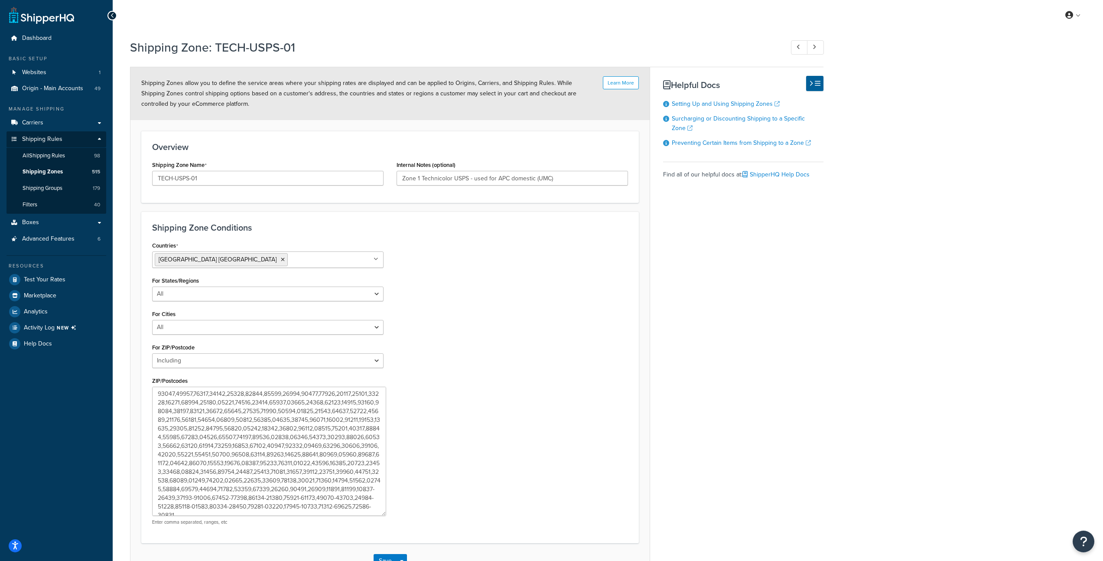 Image resolution: width=1103 pixels, height=561 pixels. Describe the element at coordinates (621, 83) in the screenshot. I see `button: Learn More` at that location.